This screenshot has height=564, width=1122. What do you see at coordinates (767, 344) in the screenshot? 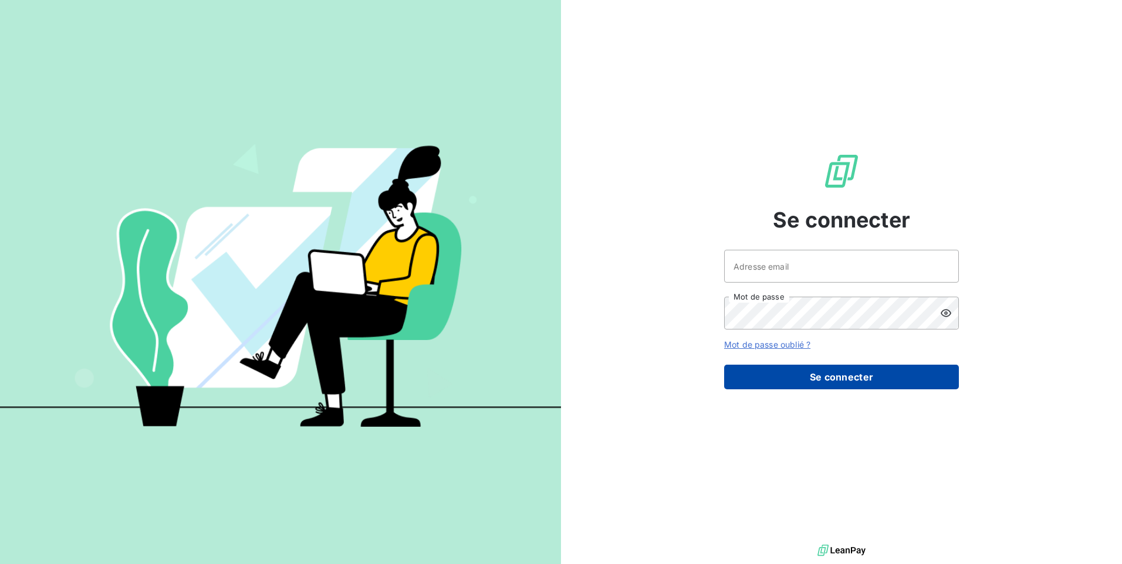
I see `a: Mot de passe oublié ?` at bounding box center [767, 344].